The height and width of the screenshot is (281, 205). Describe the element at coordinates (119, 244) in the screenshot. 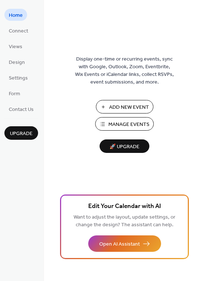

I see `span: Open AI Assistant` at that location.